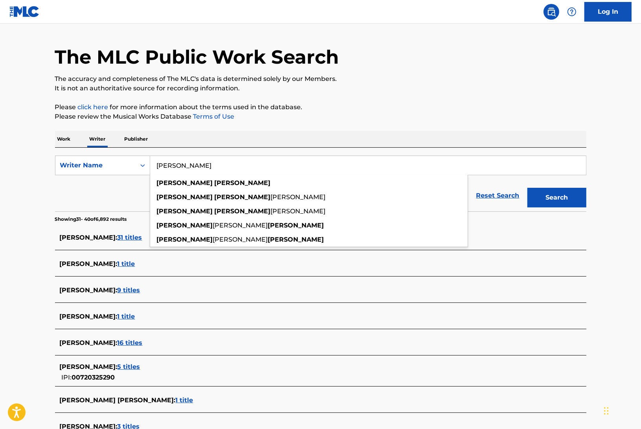 This screenshot has height=429, width=641. What do you see at coordinates (93, 107) in the screenshot?
I see `a: click here` at bounding box center [93, 107].